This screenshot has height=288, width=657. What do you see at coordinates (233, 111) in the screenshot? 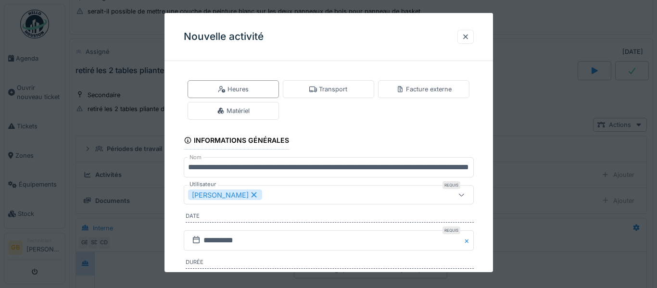
I see `div: Matériel` at bounding box center [233, 111].